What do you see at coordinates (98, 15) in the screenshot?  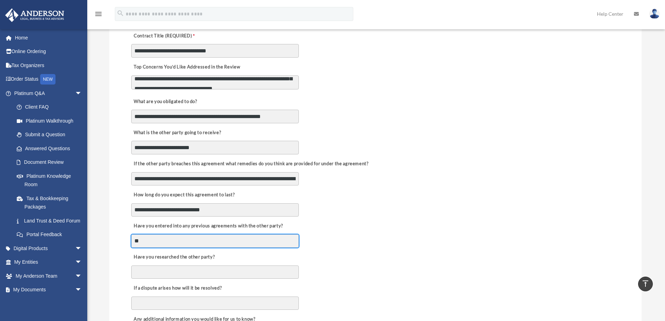 I see `a: menu` at bounding box center [98, 15].